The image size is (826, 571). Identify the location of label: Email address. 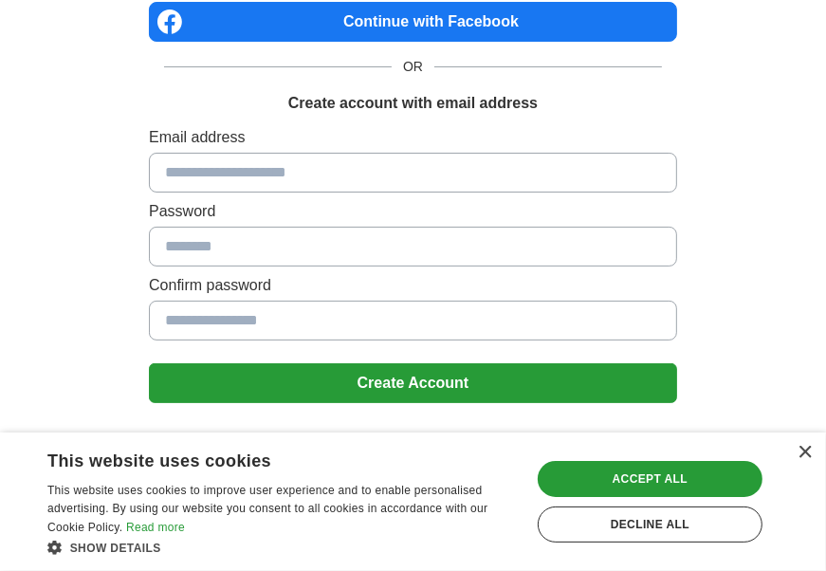
(412, 137).